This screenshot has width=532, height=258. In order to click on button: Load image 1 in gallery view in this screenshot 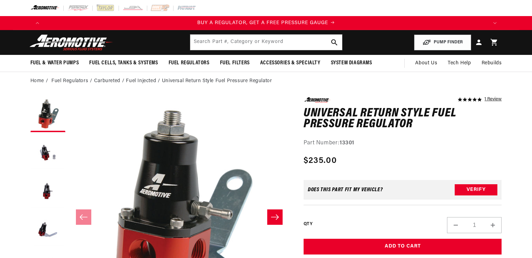, I will do `click(48, 115)`.